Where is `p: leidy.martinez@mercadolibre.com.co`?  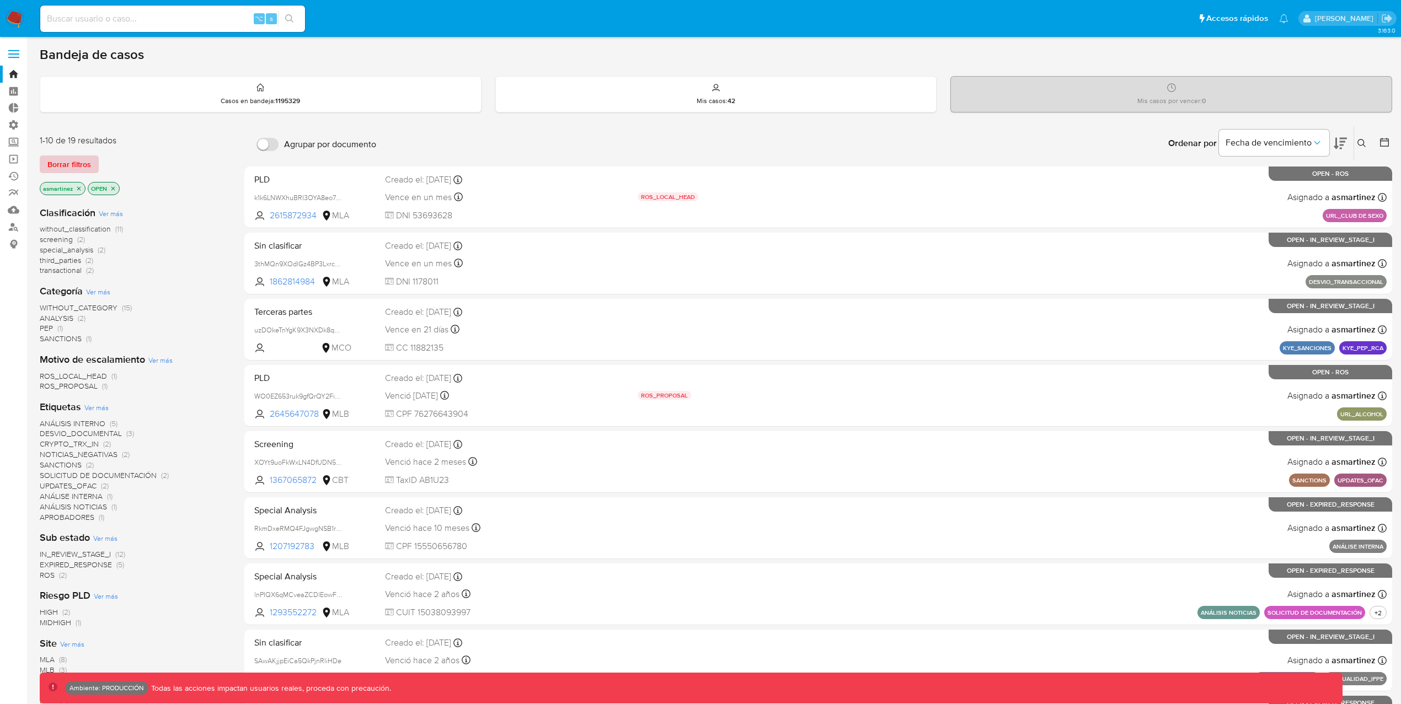 p: leidy.martinez@mercadolibre.com.co is located at coordinates (1346, 18).